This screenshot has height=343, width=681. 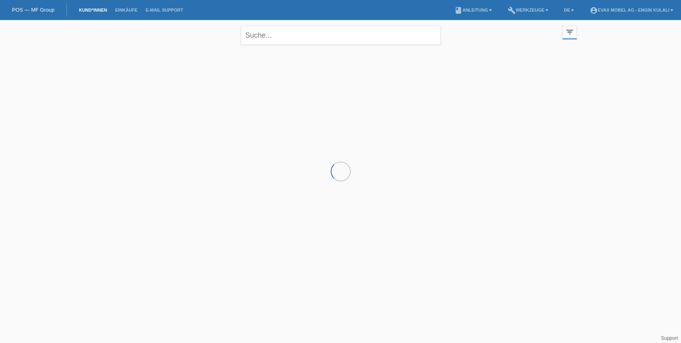 What do you see at coordinates (528, 10) in the screenshot?
I see `a: buildWerkzeuge ▾` at bounding box center [528, 10].